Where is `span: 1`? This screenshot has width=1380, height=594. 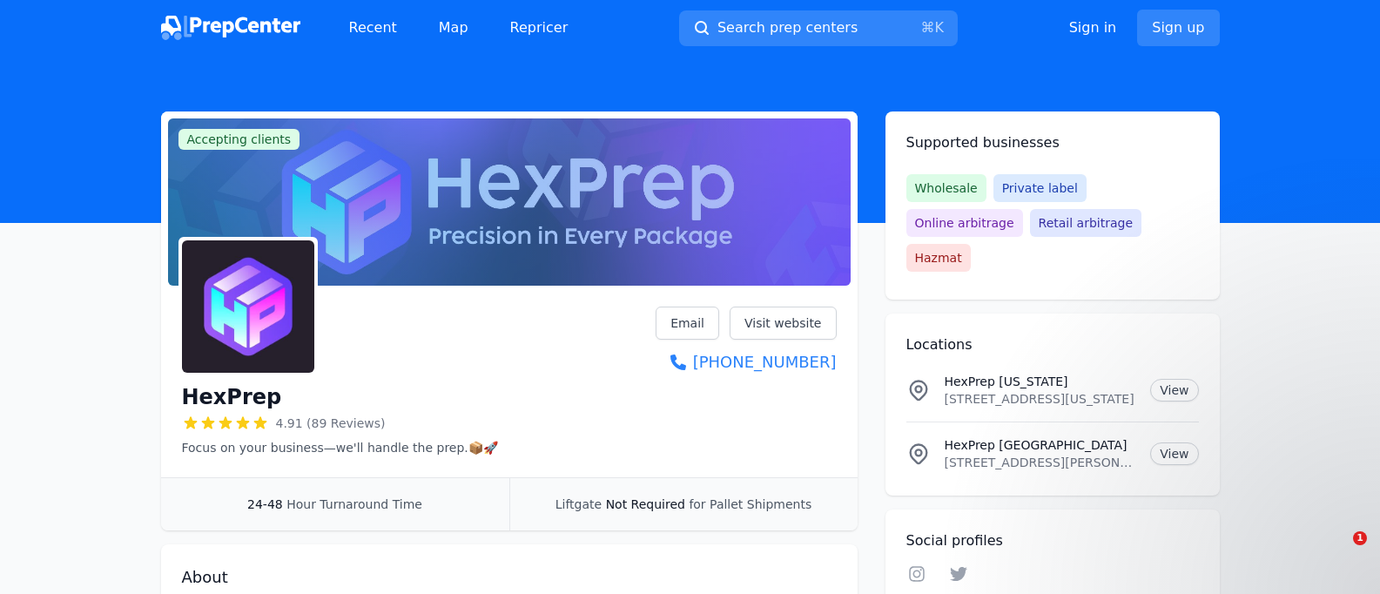
span: 1 is located at coordinates (1360, 538).